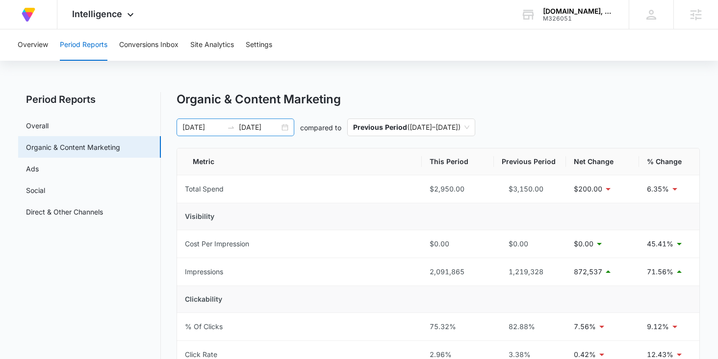 Image resolution: width=718 pixels, height=359 pixels. I want to click on button: Overview, so click(33, 45).